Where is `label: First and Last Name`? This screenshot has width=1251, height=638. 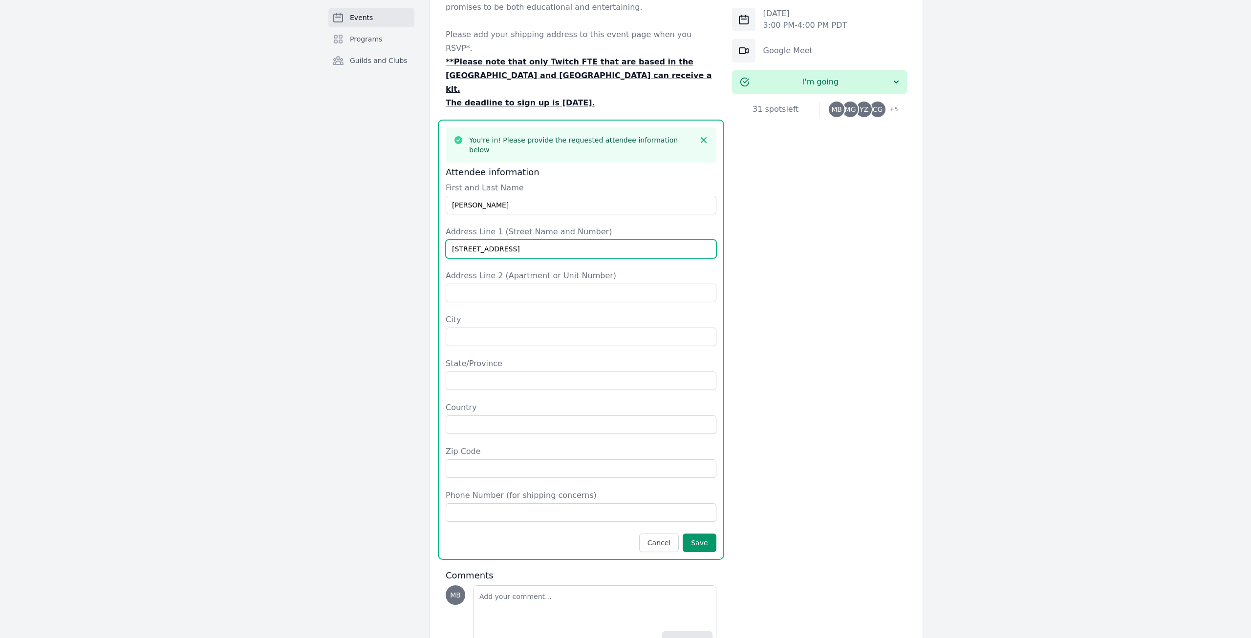
label: First and Last Name is located at coordinates (581, 188).